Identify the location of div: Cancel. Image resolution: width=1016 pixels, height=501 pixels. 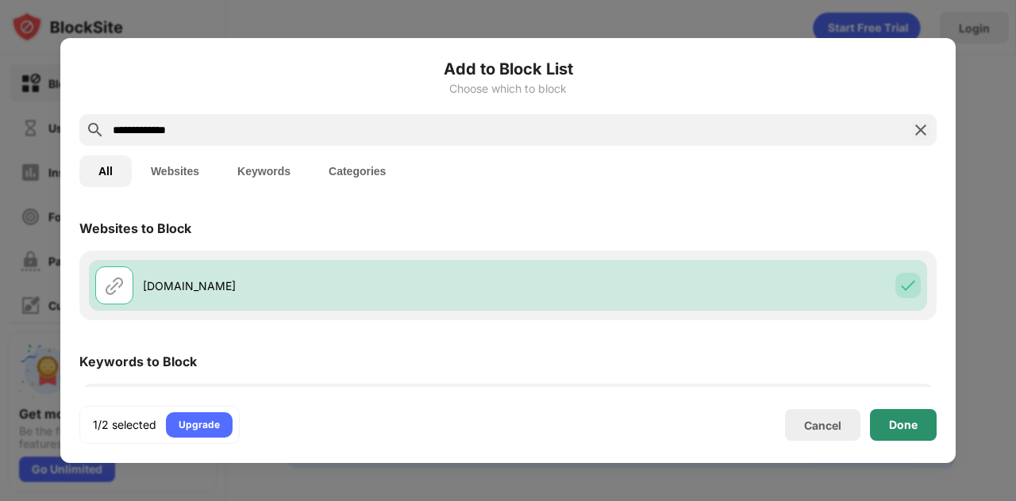
(822, 425).